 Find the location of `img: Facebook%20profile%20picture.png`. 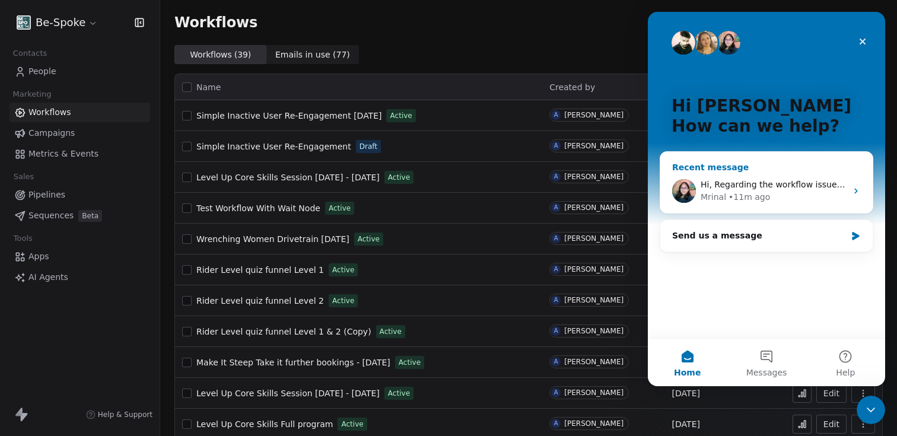

img: Facebook%20profile%20picture.png is located at coordinates (24, 23).